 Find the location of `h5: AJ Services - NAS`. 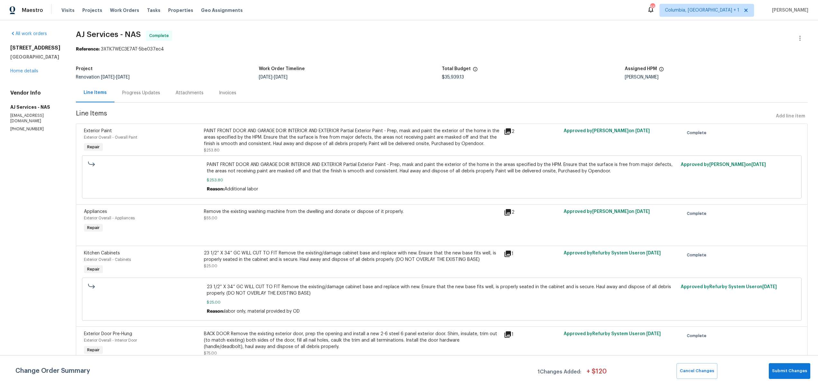

h5: AJ Services - NAS is located at coordinates (35, 107).